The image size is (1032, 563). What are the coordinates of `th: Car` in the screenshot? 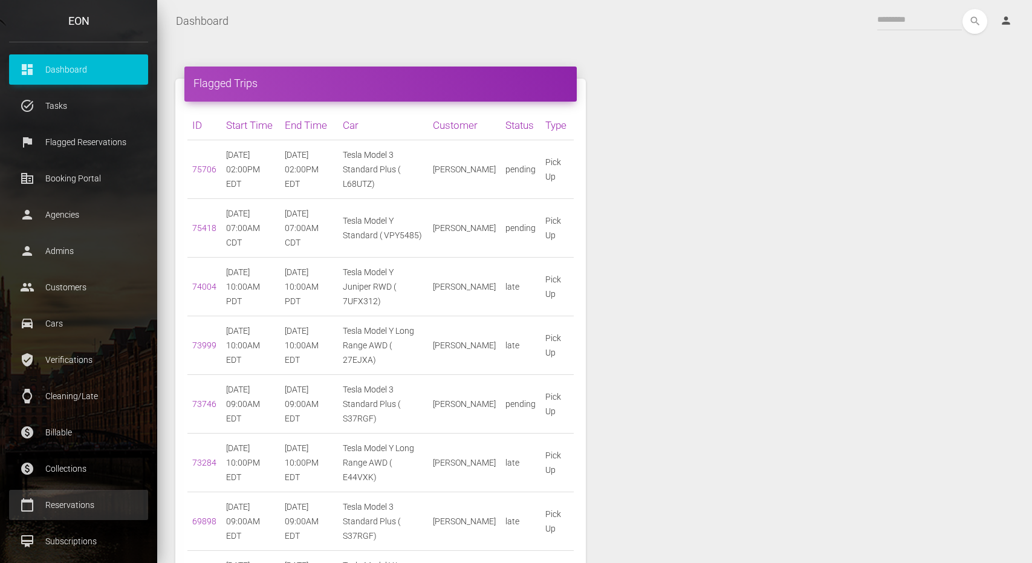 It's located at (383, 125).